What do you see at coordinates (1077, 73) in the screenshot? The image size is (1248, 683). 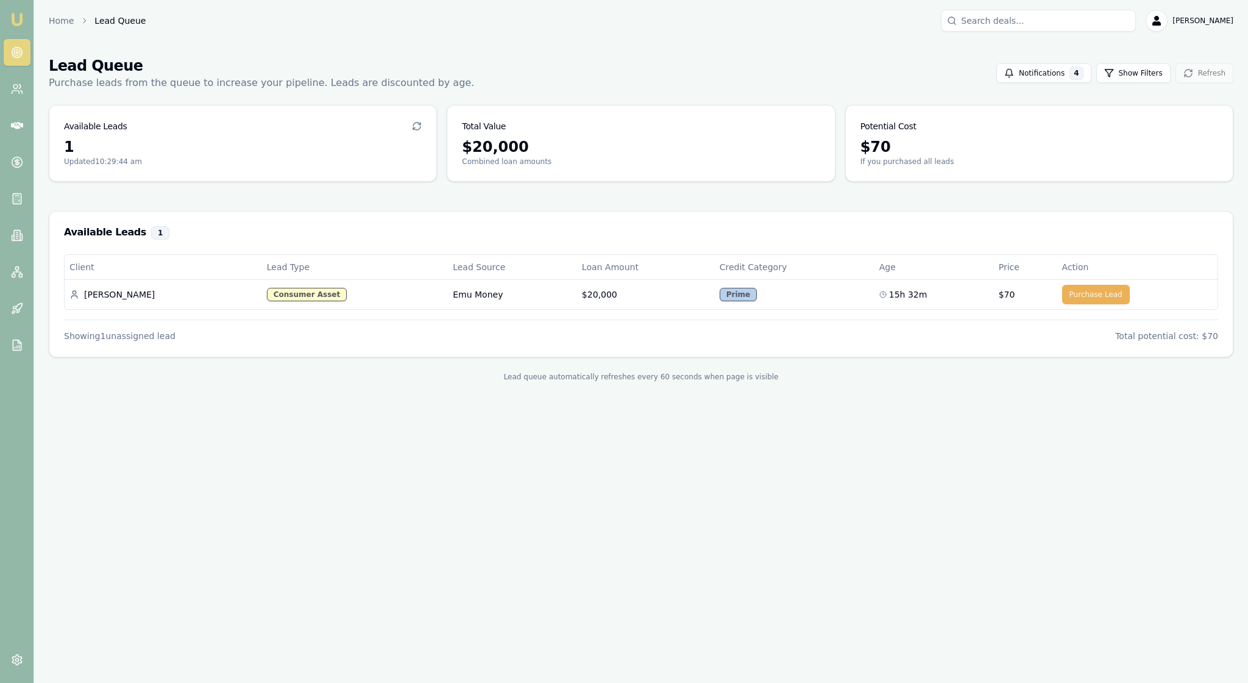 I see `div: 4` at bounding box center [1077, 73].